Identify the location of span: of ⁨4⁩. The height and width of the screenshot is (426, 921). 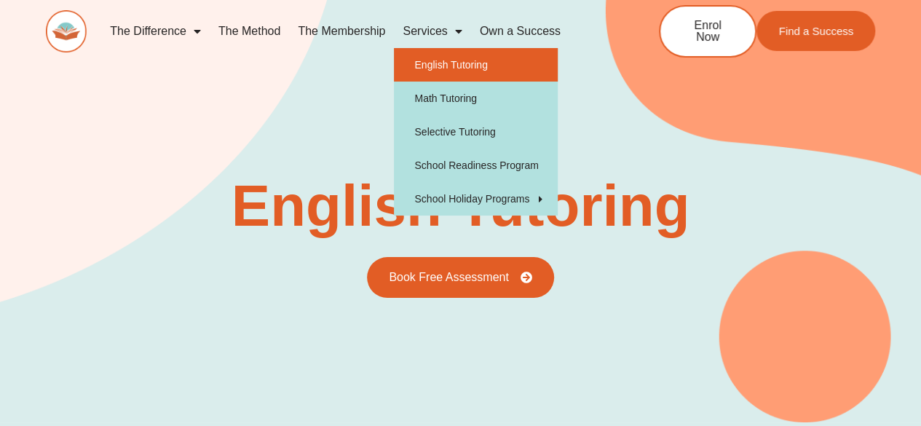
(98, 12).